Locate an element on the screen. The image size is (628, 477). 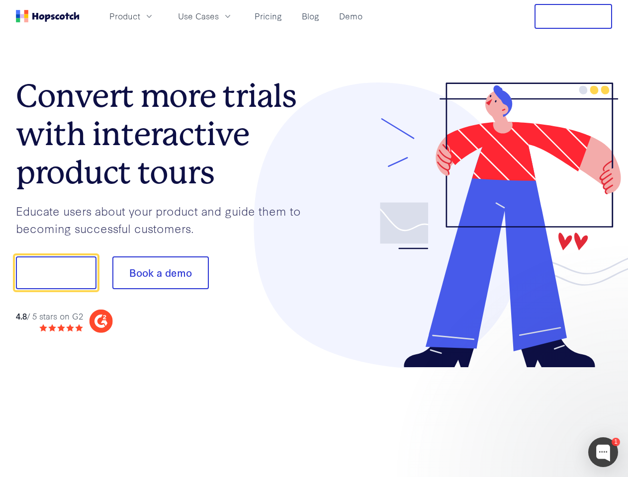
a: Pricing is located at coordinates (268, 16).